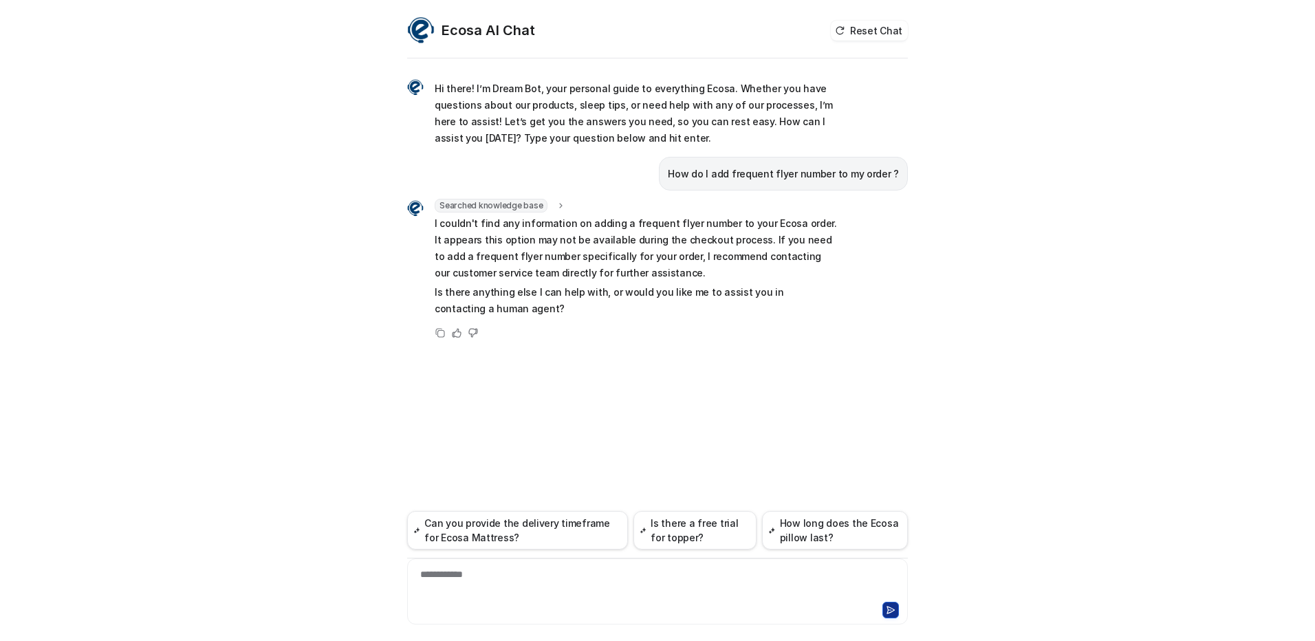 The width and height of the screenshot is (1315, 641). What do you see at coordinates (636, 248) in the screenshot?
I see `p: I couldn't find any information on adding a frequent flyer number to your Ecosa order. It appears...` at bounding box center [636, 248].